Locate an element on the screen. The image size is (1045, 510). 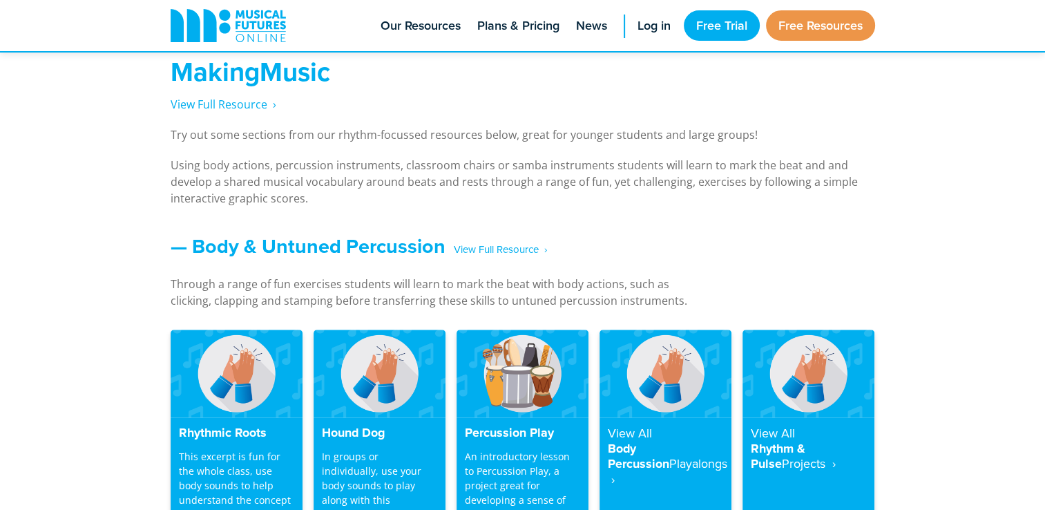
span: Our Resources is located at coordinates (421, 26).